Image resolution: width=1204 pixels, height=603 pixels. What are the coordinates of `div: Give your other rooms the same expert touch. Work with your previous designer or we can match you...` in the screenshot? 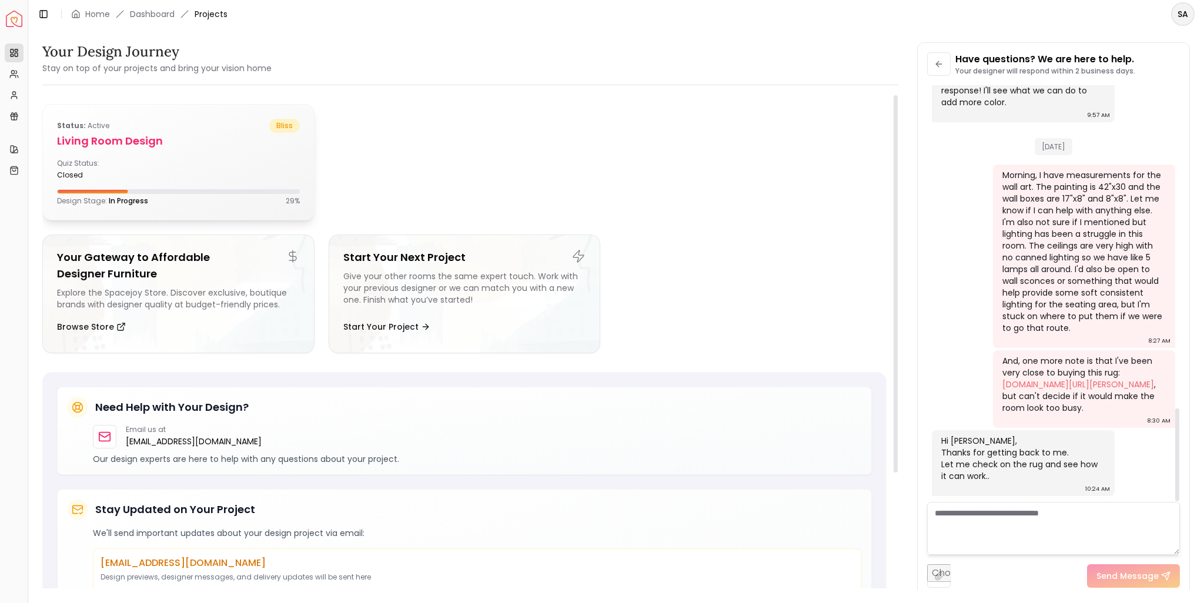 It's located at (464, 290).